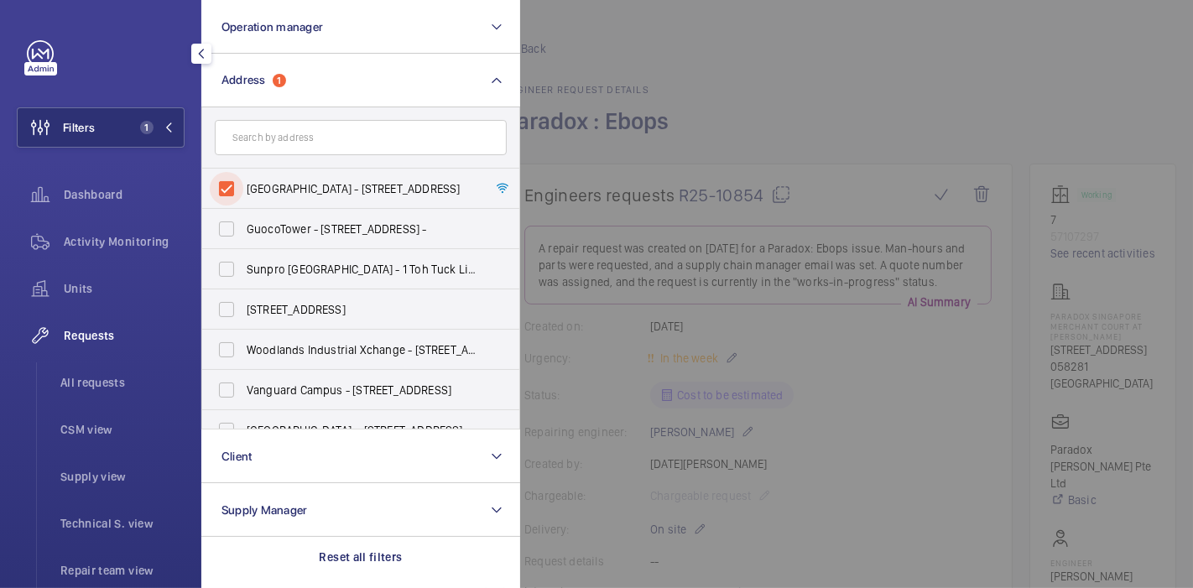 The height and width of the screenshot is (588, 1193). I want to click on span: Filters, so click(79, 128).